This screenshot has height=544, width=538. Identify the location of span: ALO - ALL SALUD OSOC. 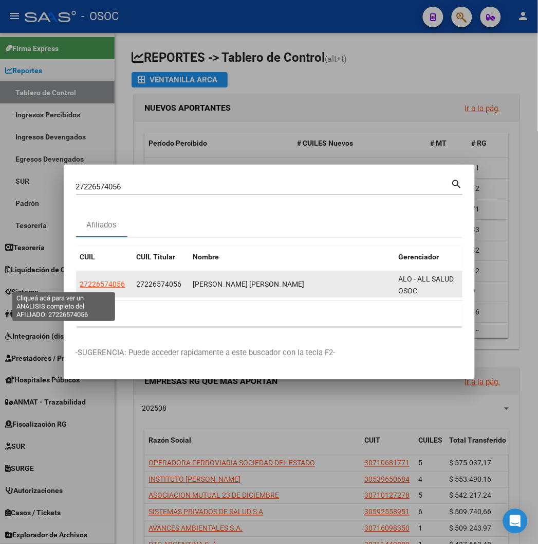
(427, 284).